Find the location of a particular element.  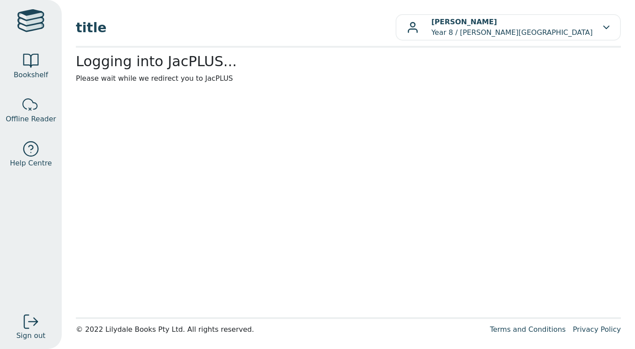

div: © 2022 Lilydale Books Pty Ltd. All rights reserved. is located at coordinates (279, 329).